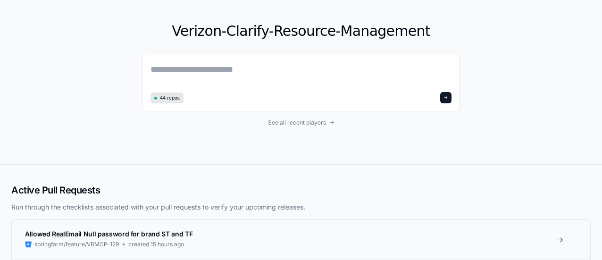  I want to click on span: created 15 hours ago, so click(156, 244).